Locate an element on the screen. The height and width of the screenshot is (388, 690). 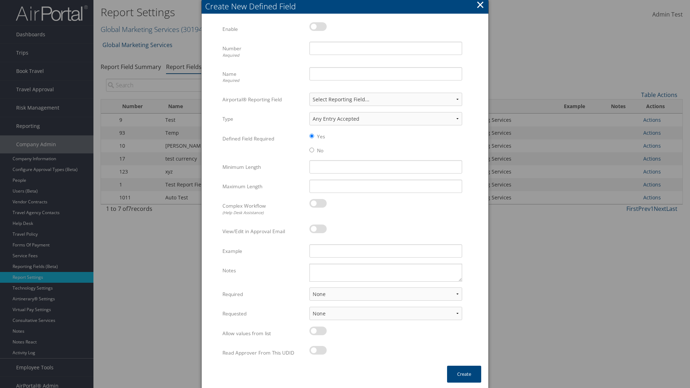
label: Read Approver From This UDID is located at coordinates (263, 353).